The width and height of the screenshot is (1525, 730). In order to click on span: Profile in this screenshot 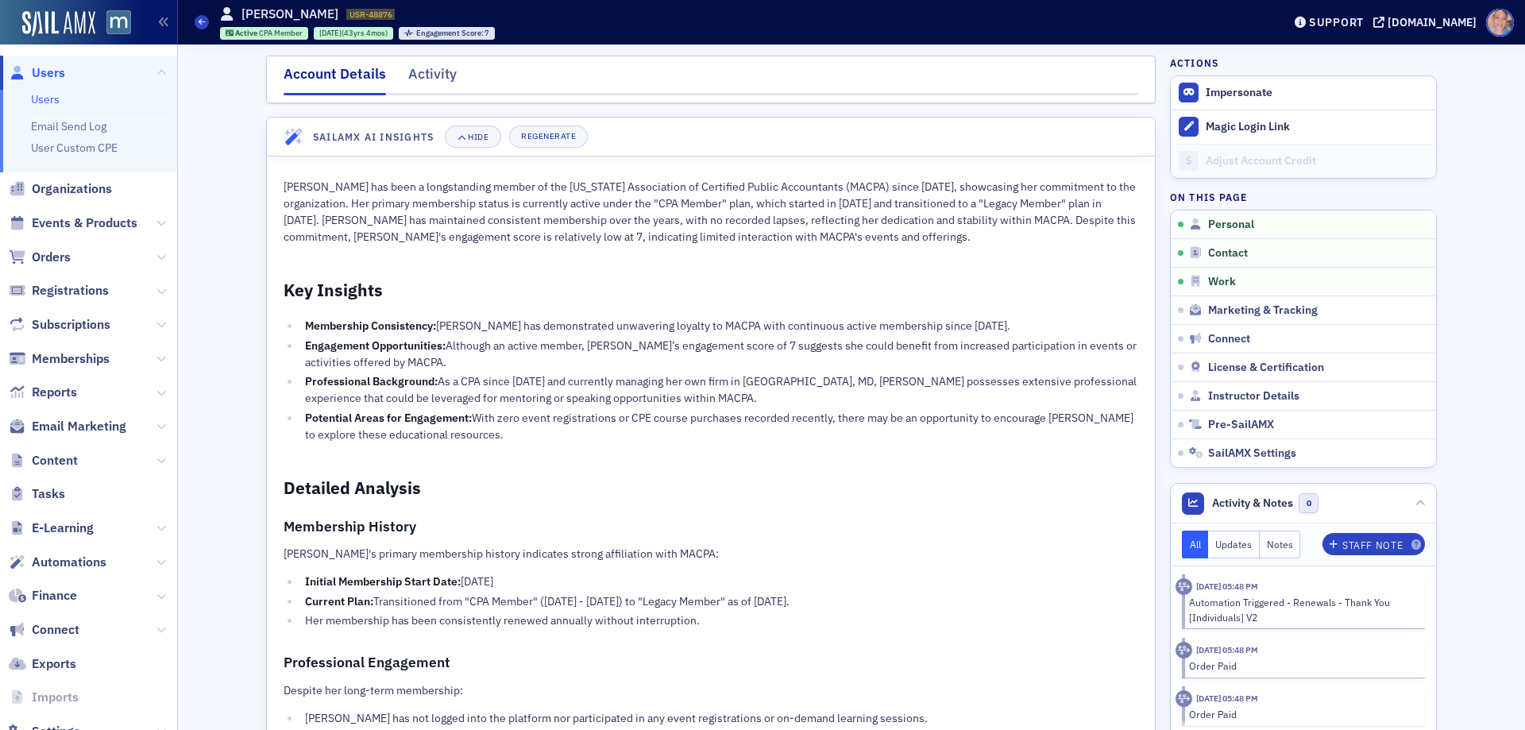, I will do `click(1500, 22)`.